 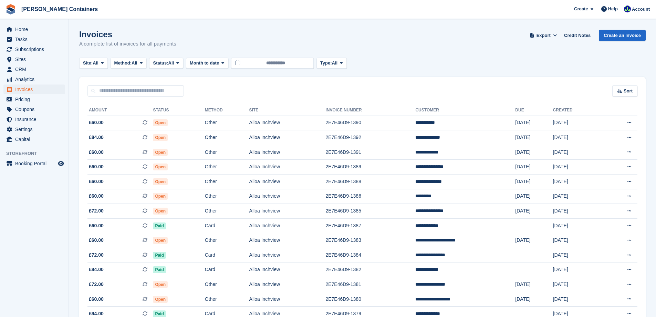 What do you see at coordinates (628, 9) in the screenshot?
I see `img: Audra Whitelaw` at bounding box center [628, 9].